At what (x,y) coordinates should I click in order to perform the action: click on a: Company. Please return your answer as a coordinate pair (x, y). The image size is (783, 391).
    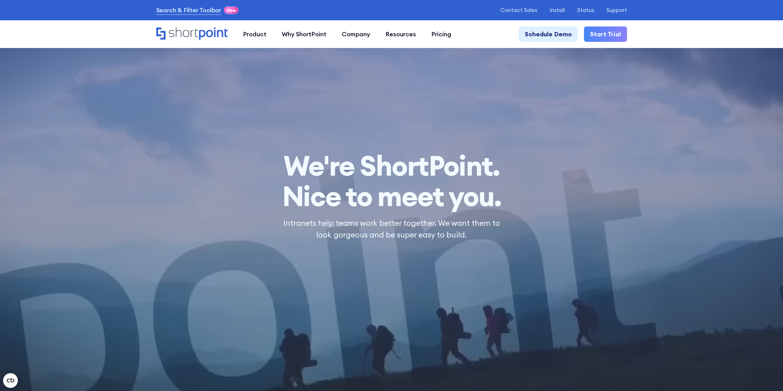
    Looking at the image, I should click on (356, 34).